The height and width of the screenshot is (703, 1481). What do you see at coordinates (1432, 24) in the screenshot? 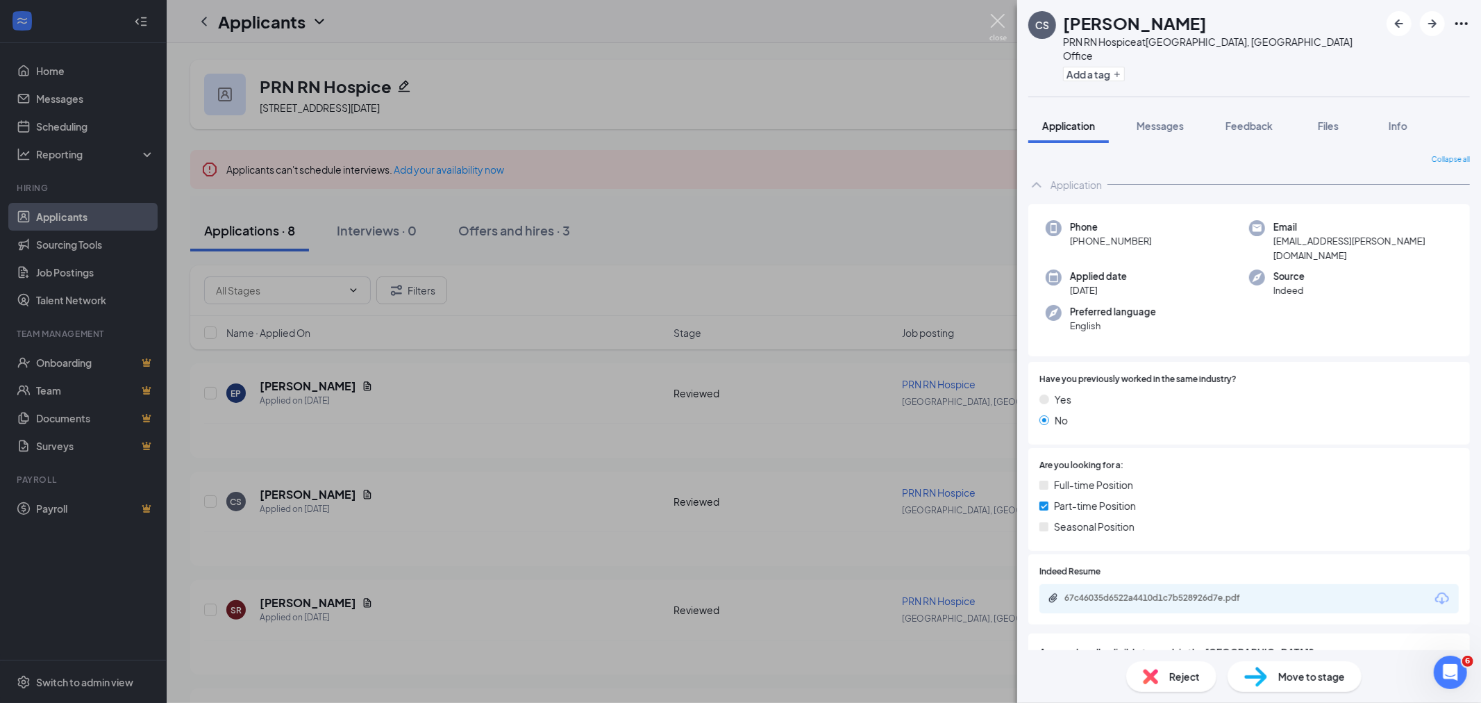
I see `svg: ArrowRight` at bounding box center [1432, 24].